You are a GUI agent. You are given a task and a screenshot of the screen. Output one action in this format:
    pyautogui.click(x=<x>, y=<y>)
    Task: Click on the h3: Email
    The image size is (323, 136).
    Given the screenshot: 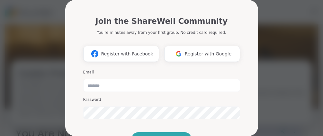 What is the action you would take?
    pyautogui.click(x=162, y=72)
    